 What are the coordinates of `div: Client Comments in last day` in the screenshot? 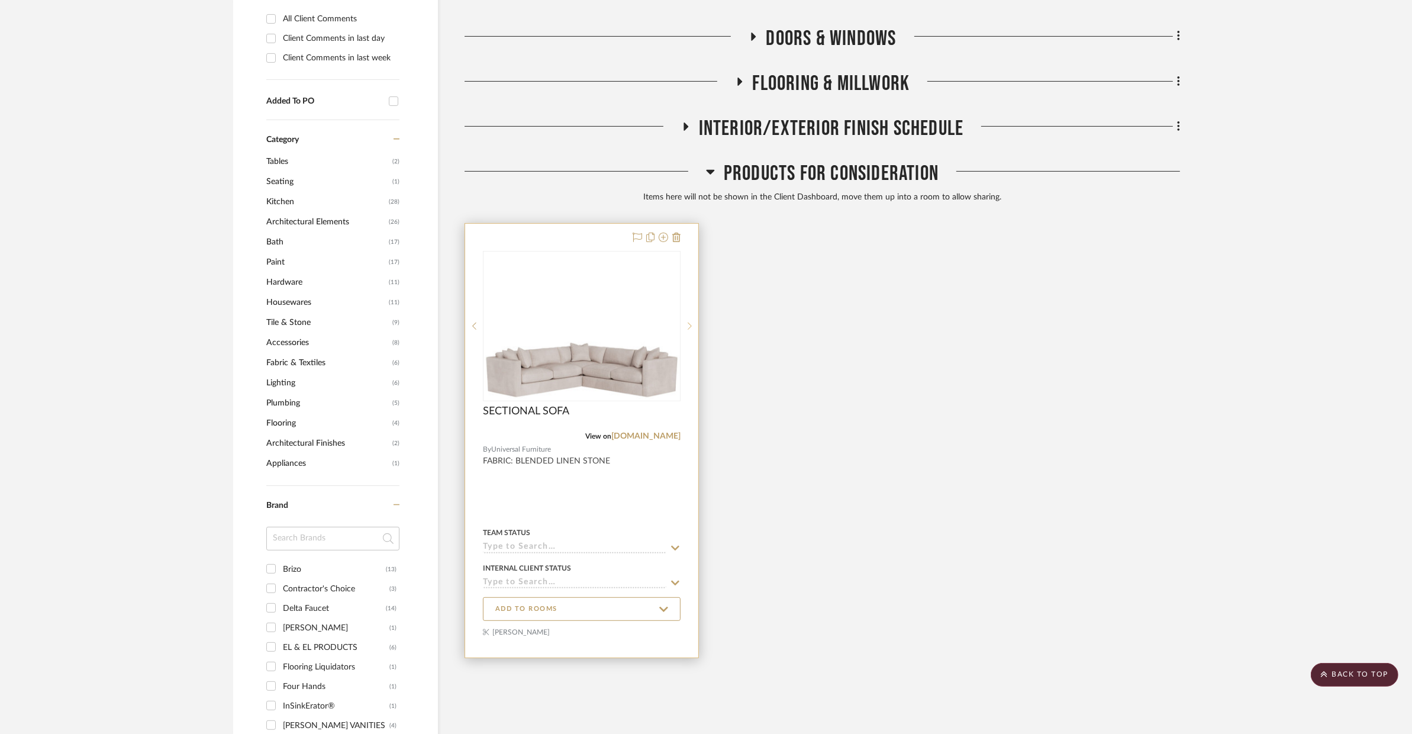 It's located at (340, 38).